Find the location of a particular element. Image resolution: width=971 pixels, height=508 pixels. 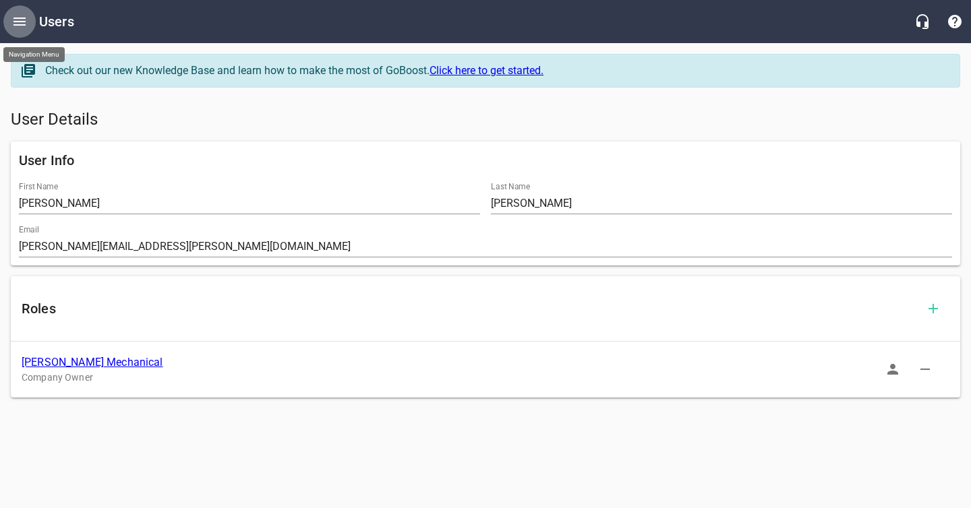

button: Support Portal is located at coordinates (955, 22).